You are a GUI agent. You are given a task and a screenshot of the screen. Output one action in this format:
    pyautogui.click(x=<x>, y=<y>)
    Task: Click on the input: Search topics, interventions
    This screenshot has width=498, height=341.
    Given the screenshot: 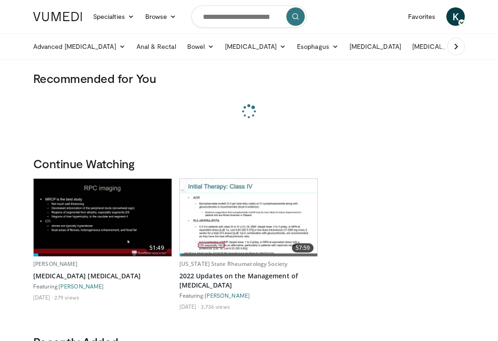 What is the action you would take?
    pyautogui.click(x=249, y=17)
    